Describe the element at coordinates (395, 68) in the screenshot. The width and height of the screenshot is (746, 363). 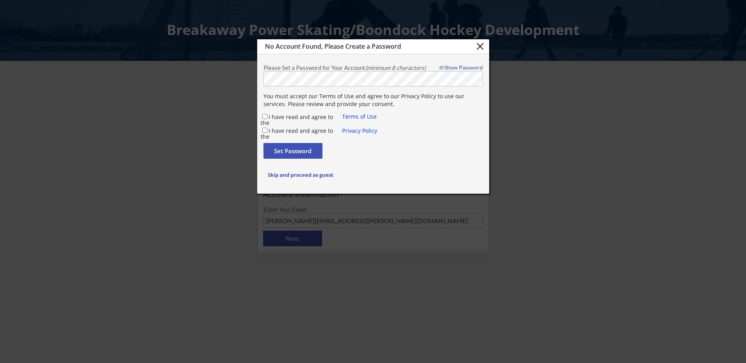
I see `em: (minimum 8 characters)` at that location.